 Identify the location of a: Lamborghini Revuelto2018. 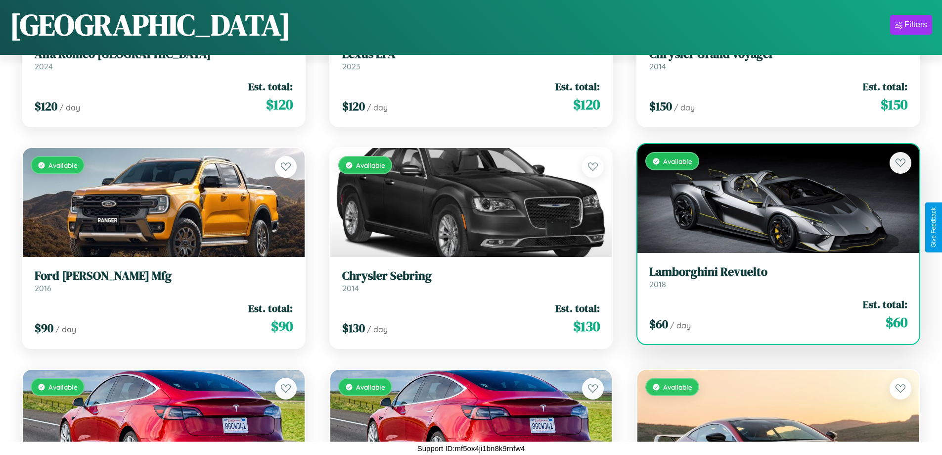
(779, 276).